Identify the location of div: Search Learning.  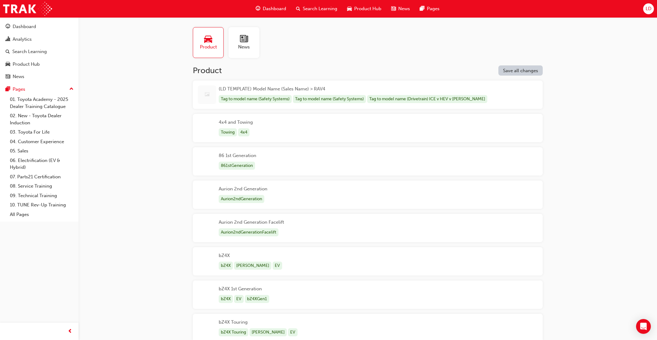
(30, 51).